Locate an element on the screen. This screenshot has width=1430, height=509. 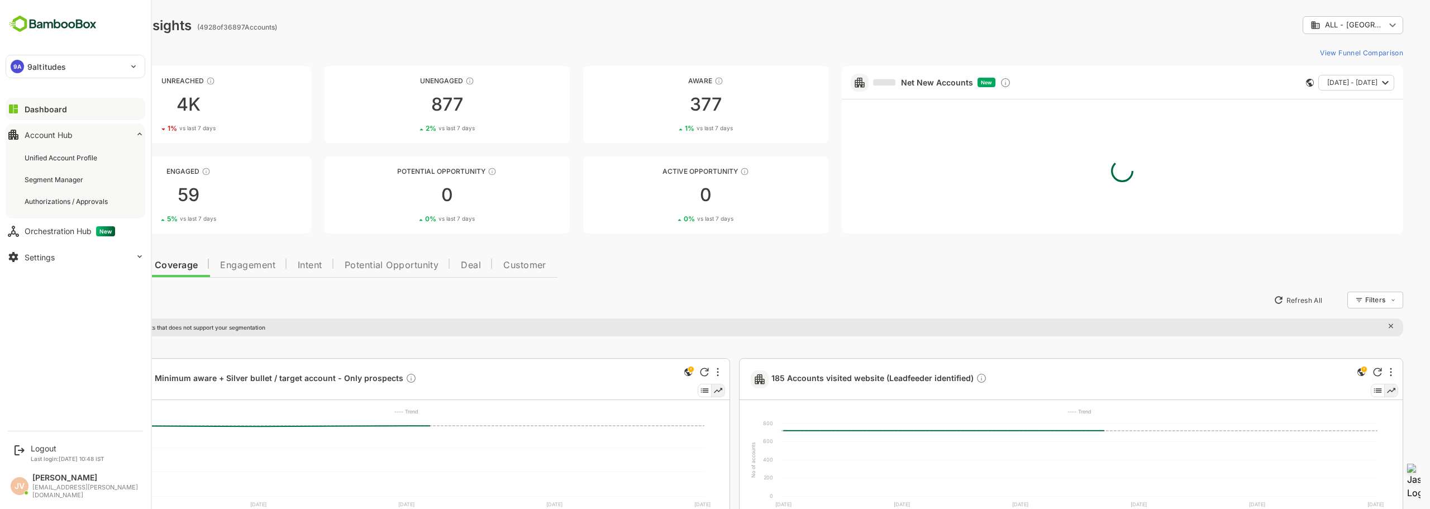
span: 269 Accounts Minimum aware + Silver bullet / target account - Only prospects is located at coordinates (218, 379).